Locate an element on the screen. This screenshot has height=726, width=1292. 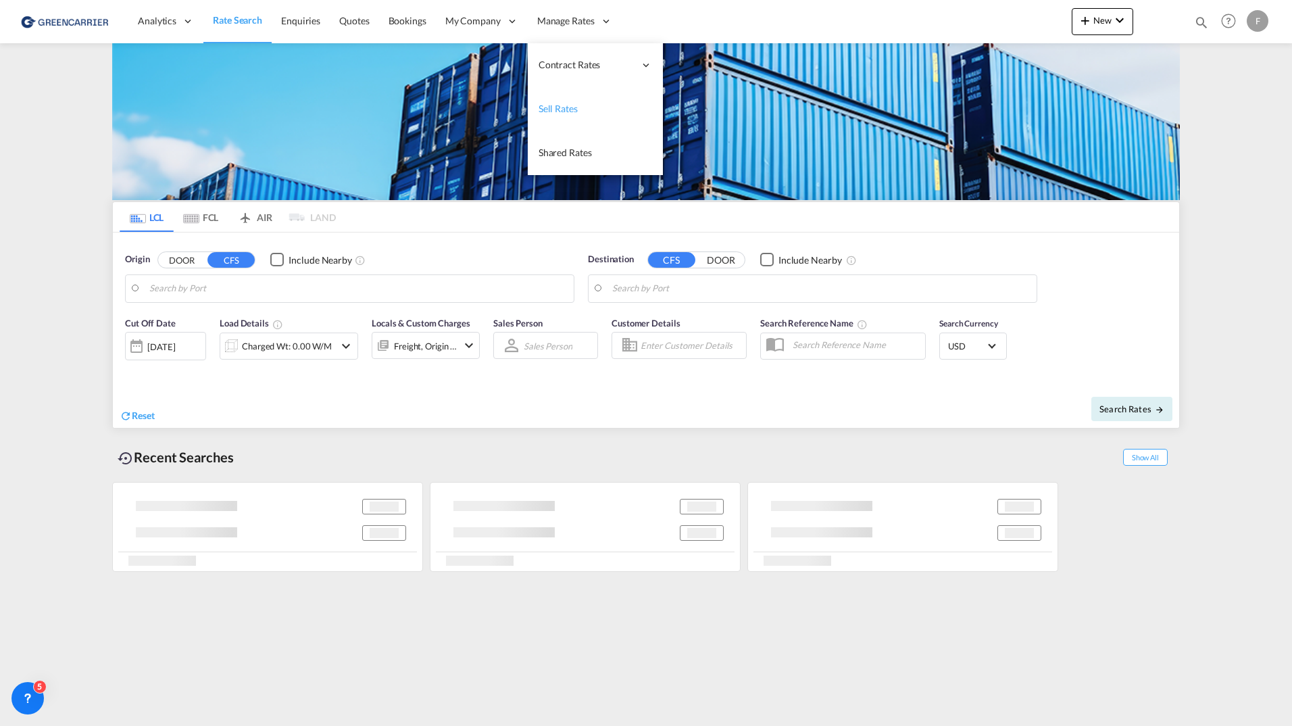
span: Rate Search is located at coordinates (237, 20).